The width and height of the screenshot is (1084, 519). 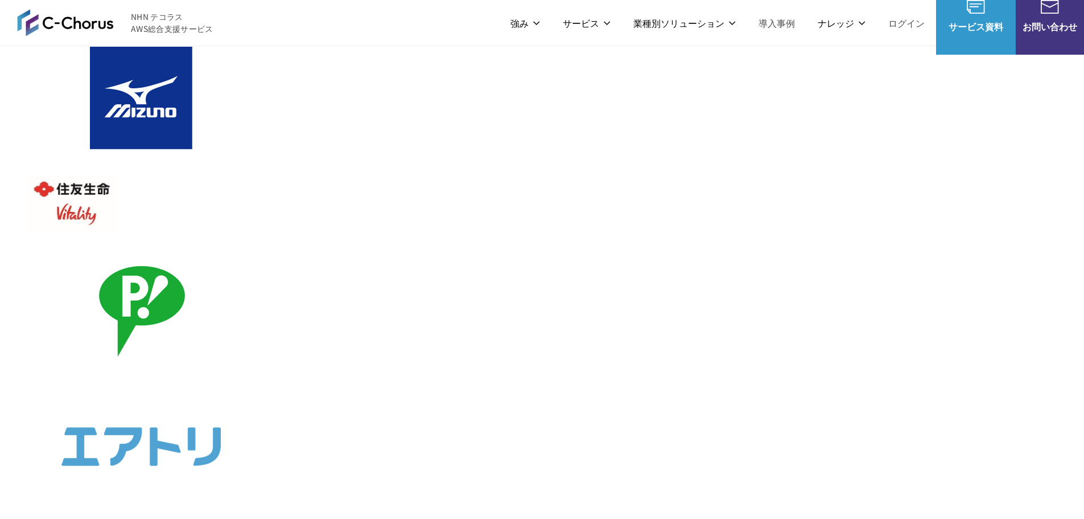 I want to click on img: AWS総合支援サービス C-Chorus, so click(x=65, y=23).